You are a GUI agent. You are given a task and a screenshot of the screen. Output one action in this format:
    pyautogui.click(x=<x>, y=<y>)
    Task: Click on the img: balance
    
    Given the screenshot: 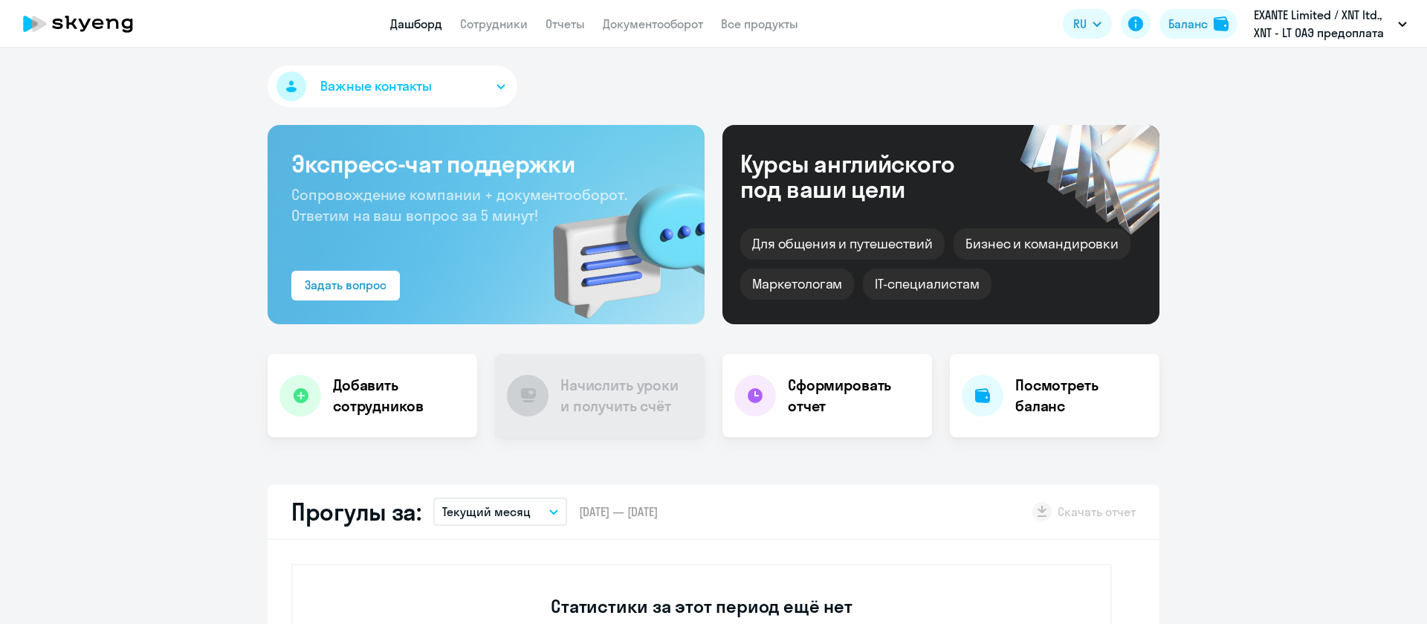 What is the action you would take?
    pyautogui.click(x=1221, y=24)
    